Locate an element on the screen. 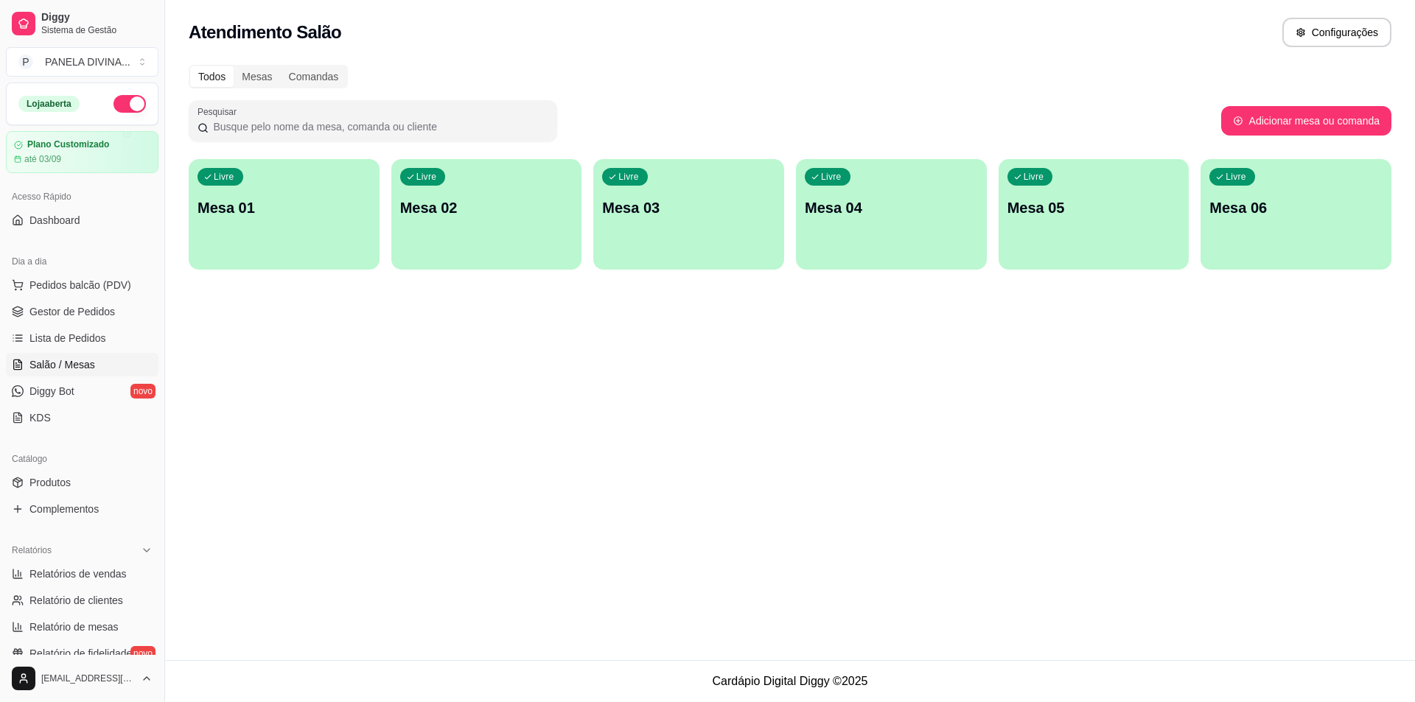 The width and height of the screenshot is (1415, 702). p: Mesa 03 is located at coordinates (688, 208).